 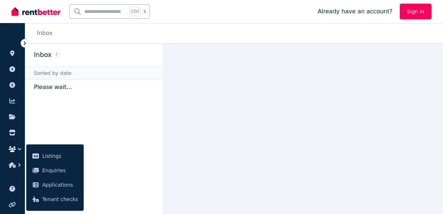 What do you see at coordinates (45, 33) in the screenshot?
I see `a: Inbox` at bounding box center [45, 33].